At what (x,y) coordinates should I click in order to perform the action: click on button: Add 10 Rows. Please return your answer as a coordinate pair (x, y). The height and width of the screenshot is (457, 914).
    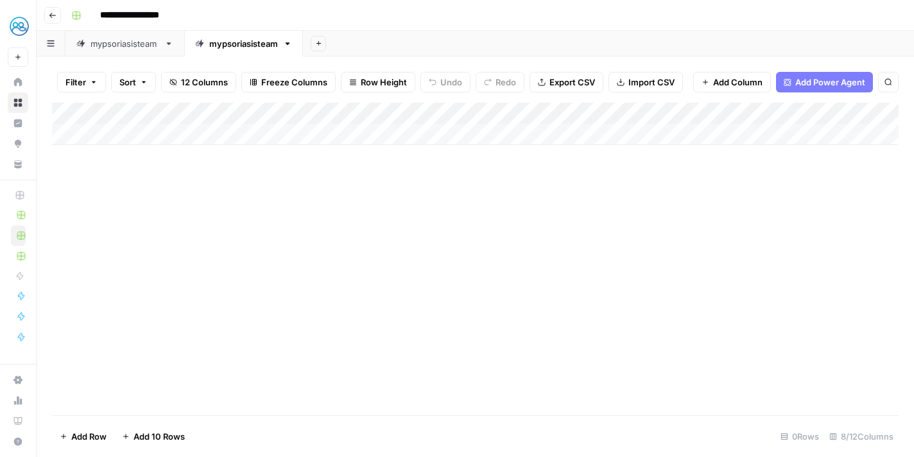
    Looking at the image, I should click on (153, 437).